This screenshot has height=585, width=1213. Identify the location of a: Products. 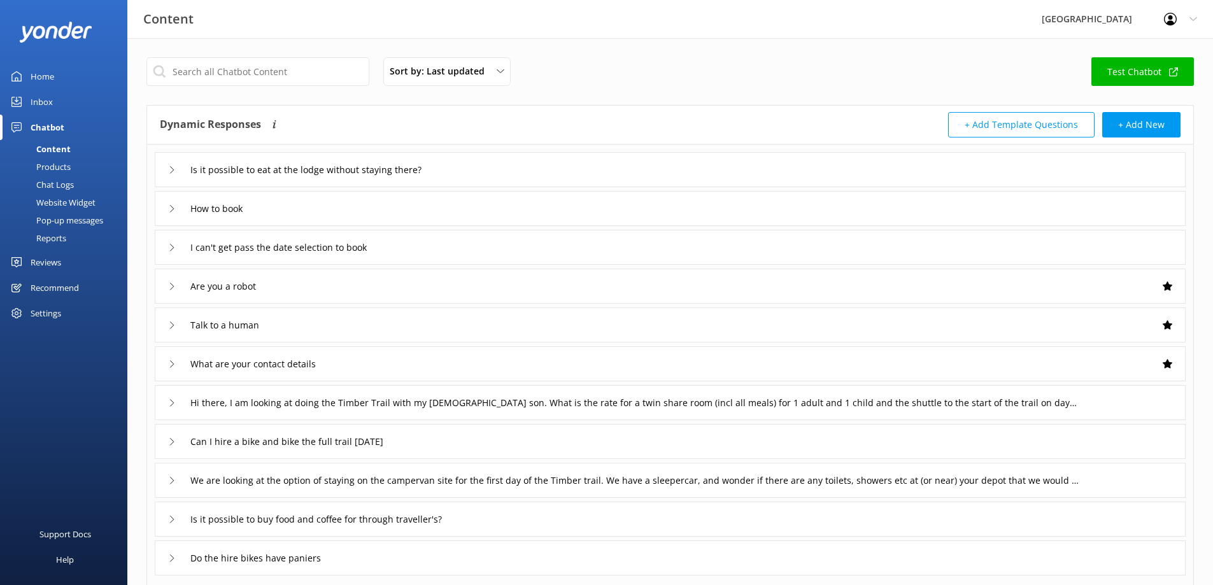
(67, 167).